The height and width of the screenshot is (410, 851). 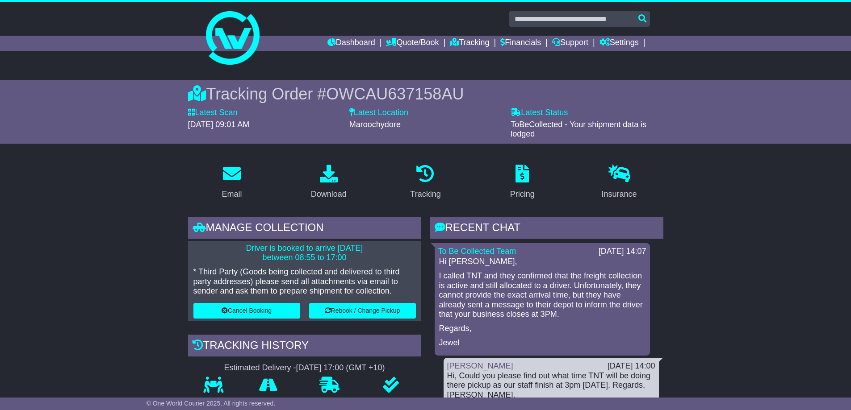 What do you see at coordinates (305, 368) in the screenshot?
I see `div: Estimated Delivery -` at bounding box center [305, 368].